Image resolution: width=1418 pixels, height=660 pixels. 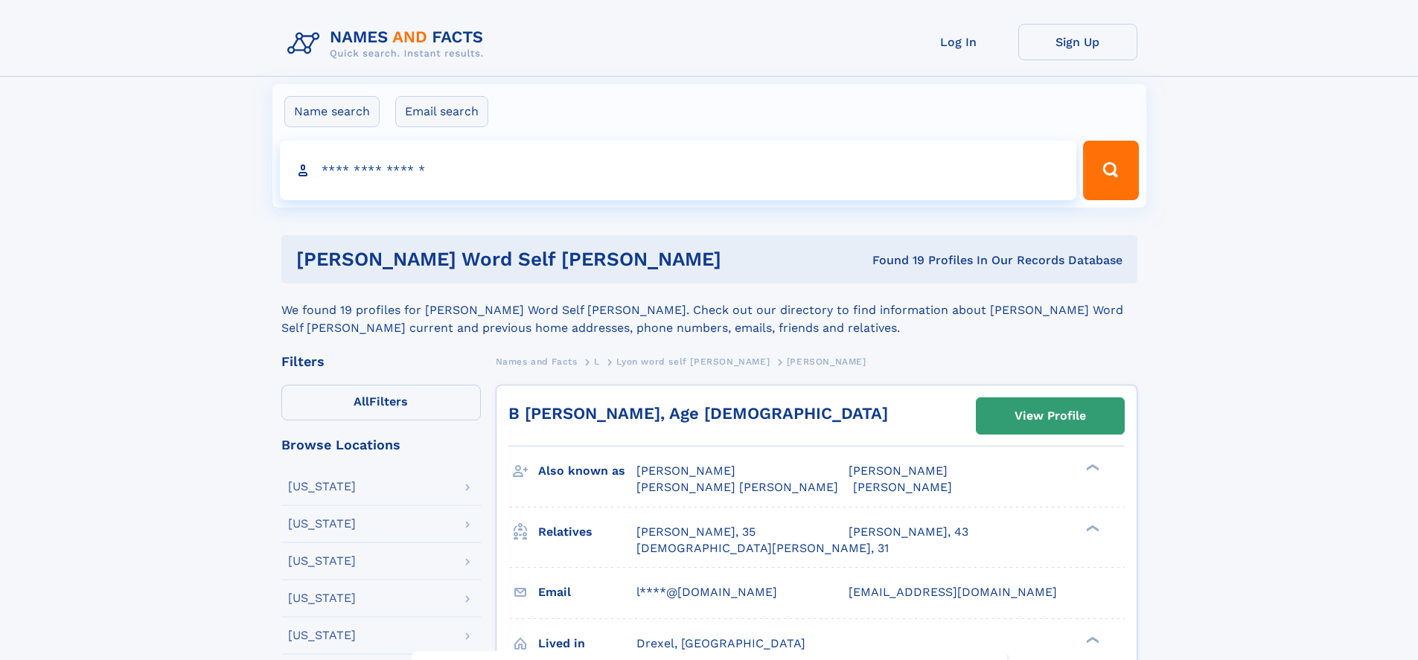 What do you see at coordinates (1111, 170) in the screenshot?
I see `button: Search Button` at bounding box center [1111, 170].